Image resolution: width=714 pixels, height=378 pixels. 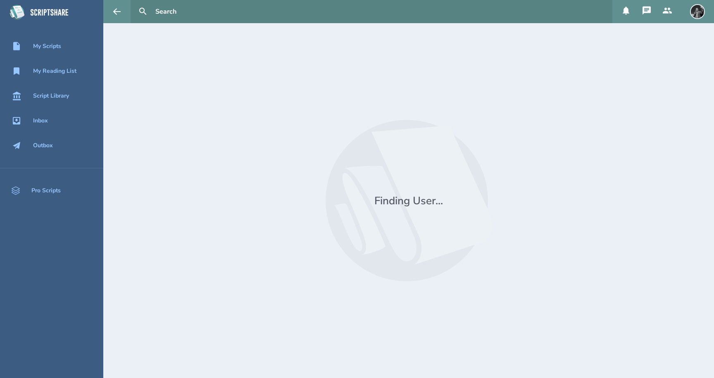 I want to click on img: user_1721080613-crop.jpg, so click(x=697, y=12).